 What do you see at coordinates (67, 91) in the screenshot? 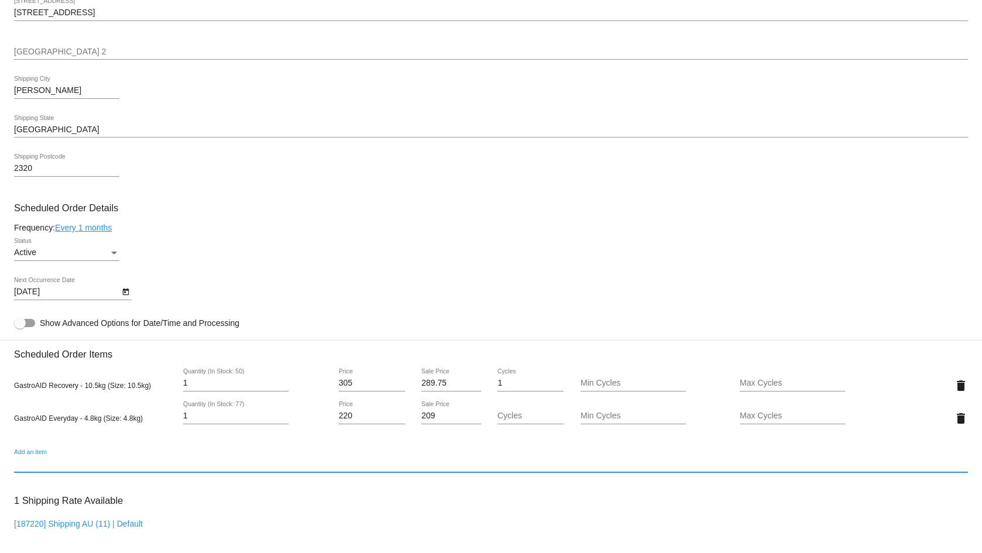
I see `input: Shipping City` at bounding box center [67, 91].